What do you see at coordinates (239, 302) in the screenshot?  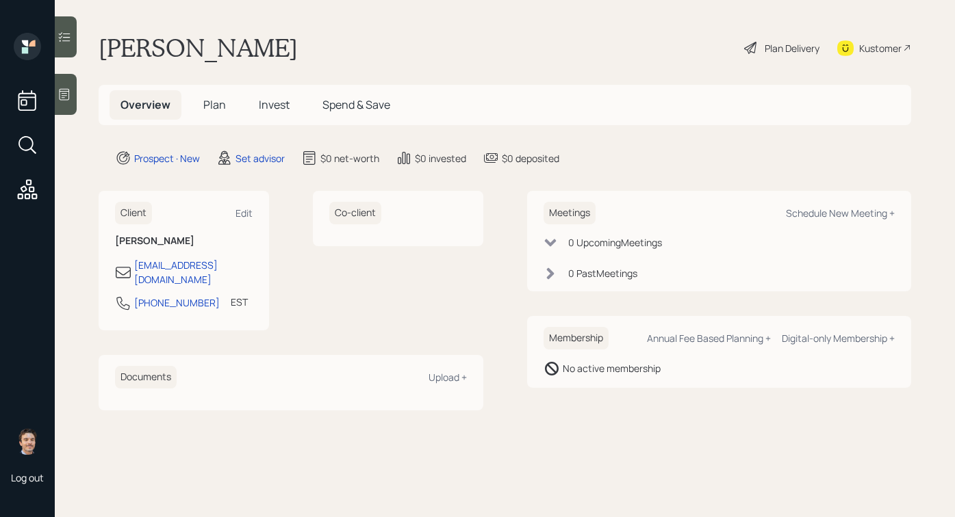 I see `div: EST` at bounding box center [239, 302].